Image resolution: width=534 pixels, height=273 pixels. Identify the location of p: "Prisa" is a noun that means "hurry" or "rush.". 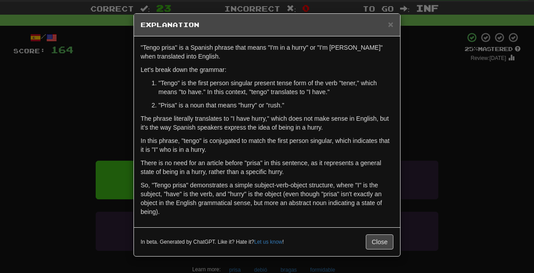
(276, 105).